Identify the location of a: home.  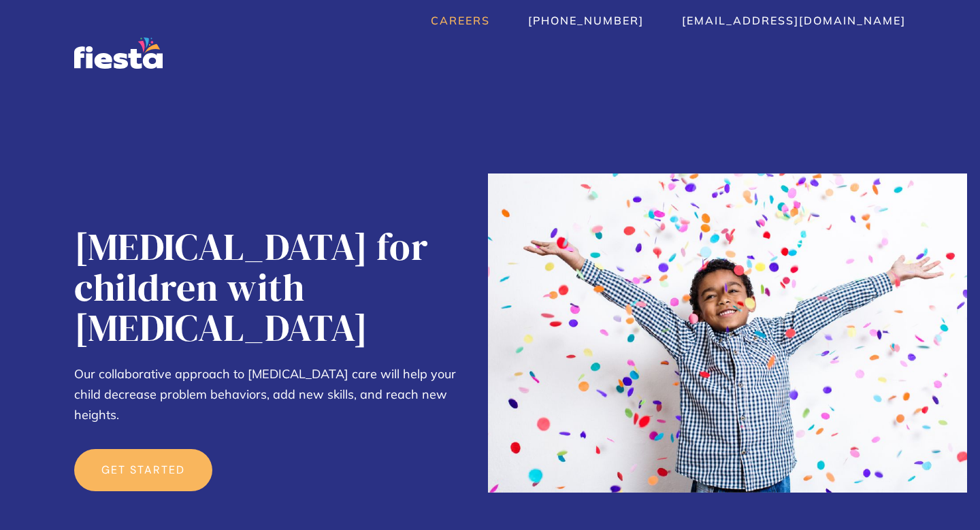
(118, 53).